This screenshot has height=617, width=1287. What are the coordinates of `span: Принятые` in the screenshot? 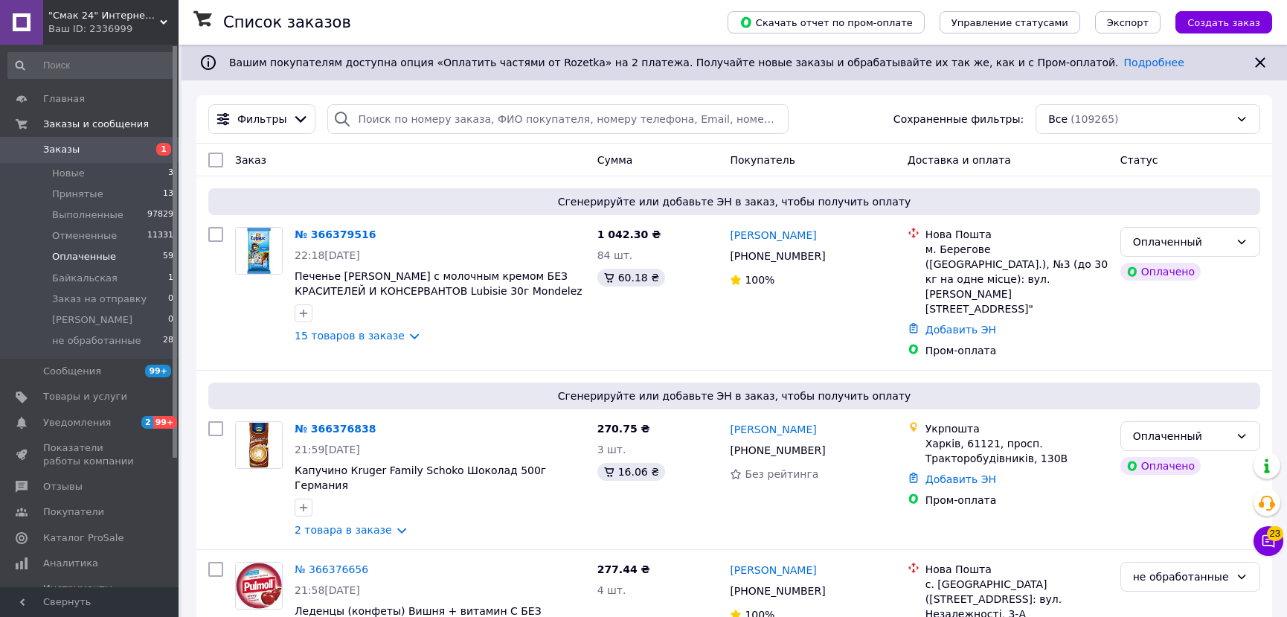 It's located at (77, 194).